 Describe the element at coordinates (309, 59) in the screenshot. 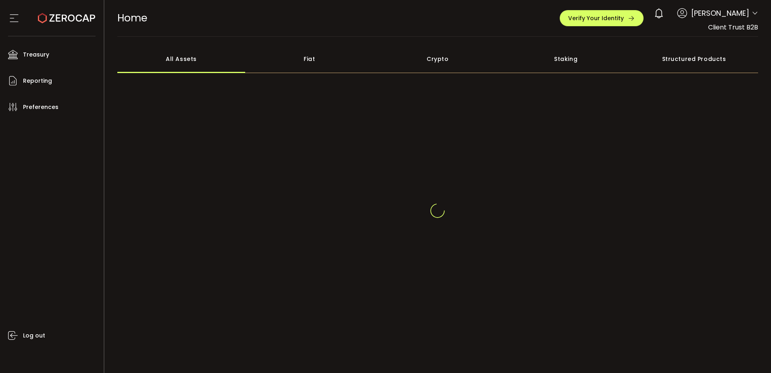

I see `div: Fiat` at that location.